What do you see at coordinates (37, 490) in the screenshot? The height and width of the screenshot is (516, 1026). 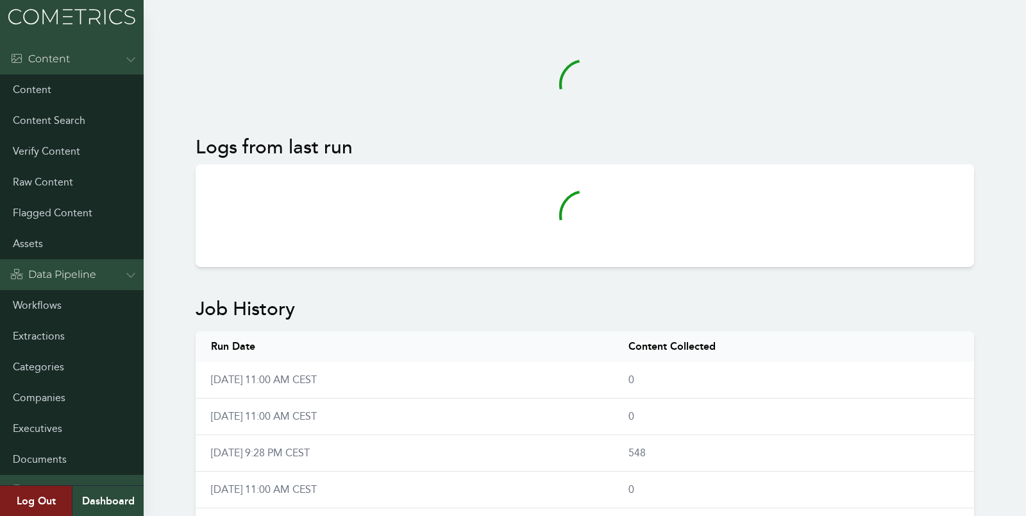 I see `div: Admin` at bounding box center [37, 490].